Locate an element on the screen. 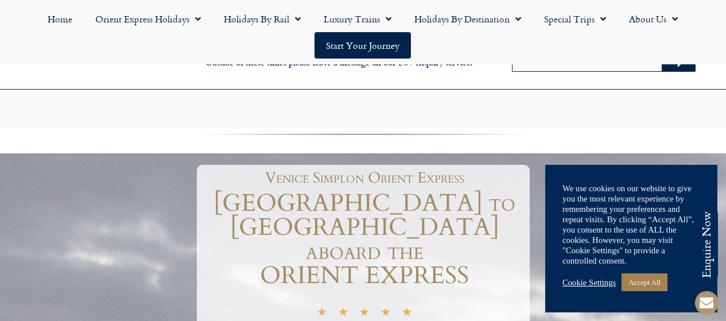 This screenshot has height=321, width=726. nav: Menu is located at coordinates (363, 32).